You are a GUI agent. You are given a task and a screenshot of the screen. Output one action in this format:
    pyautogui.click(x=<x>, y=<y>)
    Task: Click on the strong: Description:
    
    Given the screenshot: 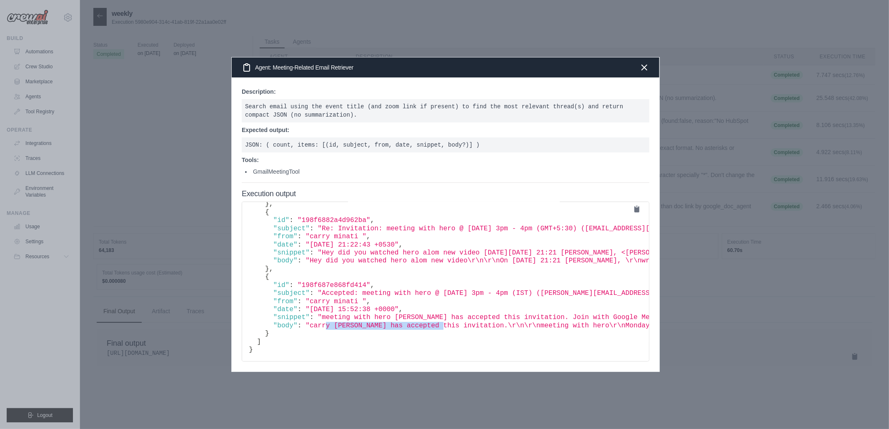 What is the action you would take?
    pyautogui.click(x=259, y=92)
    